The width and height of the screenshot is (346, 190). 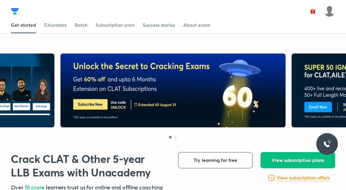 What do you see at coordinates (55, 25) in the screenshot?
I see `a: Educators` at bounding box center [55, 25].